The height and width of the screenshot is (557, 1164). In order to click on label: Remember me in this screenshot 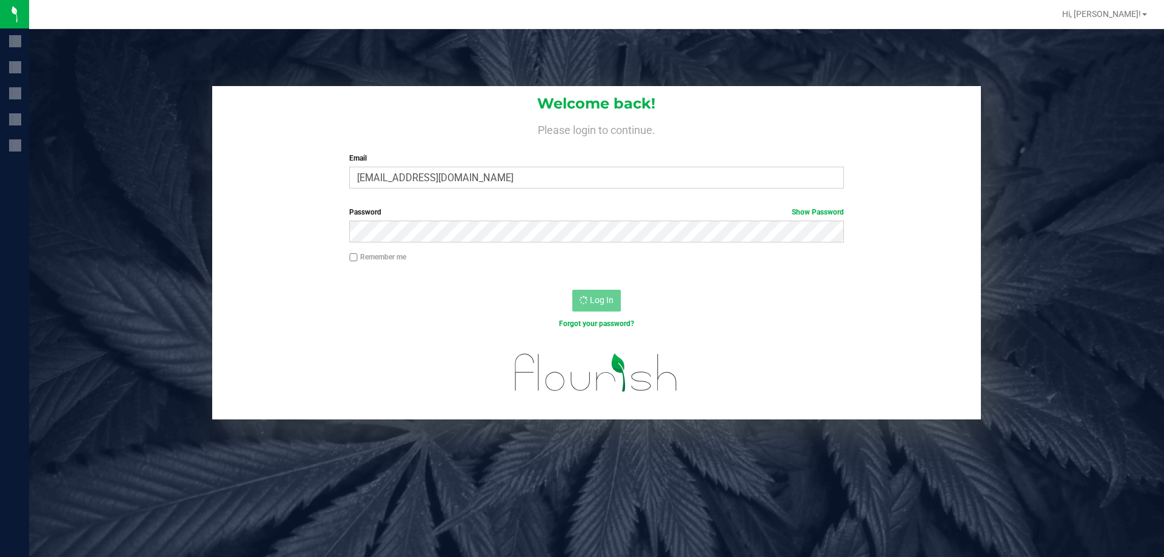, I will do `click(378, 257)`.